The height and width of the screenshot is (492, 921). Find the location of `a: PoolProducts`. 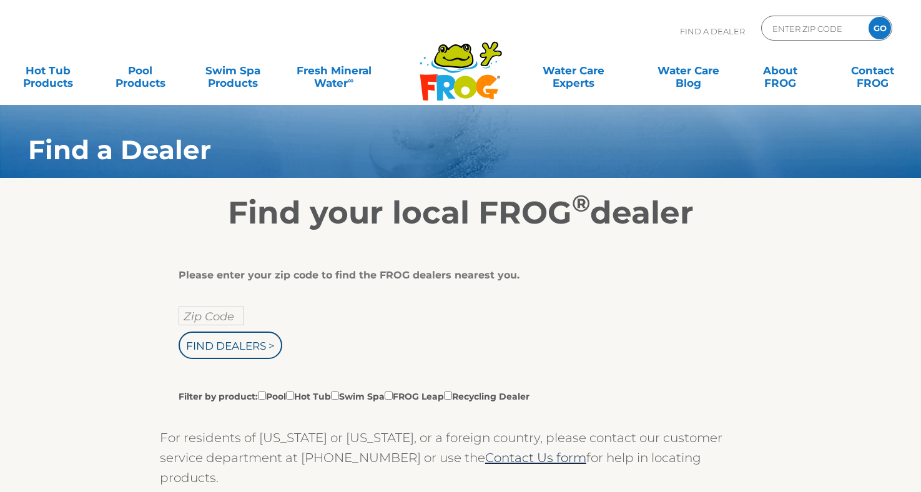

a: PoolProducts is located at coordinates (141, 71).